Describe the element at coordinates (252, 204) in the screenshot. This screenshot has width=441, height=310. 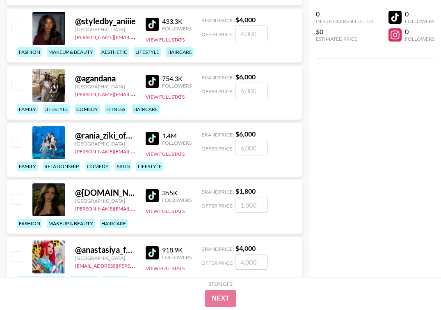
I see `input: 1,800` at that location.